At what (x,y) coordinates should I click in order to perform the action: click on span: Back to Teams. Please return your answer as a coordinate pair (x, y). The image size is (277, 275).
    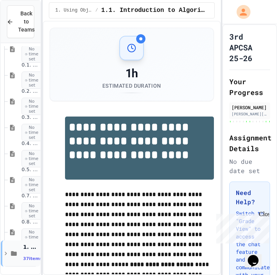
    Looking at the image, I should click on (26, 22).